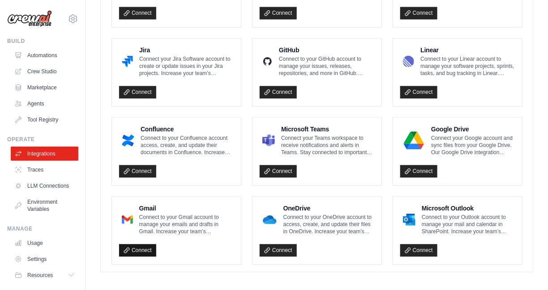 This screenshot has width=548, height=290. Describe the element at coordinates (328, 129) in the screenshot. I see `h4: Microsoft Teams` at that location.